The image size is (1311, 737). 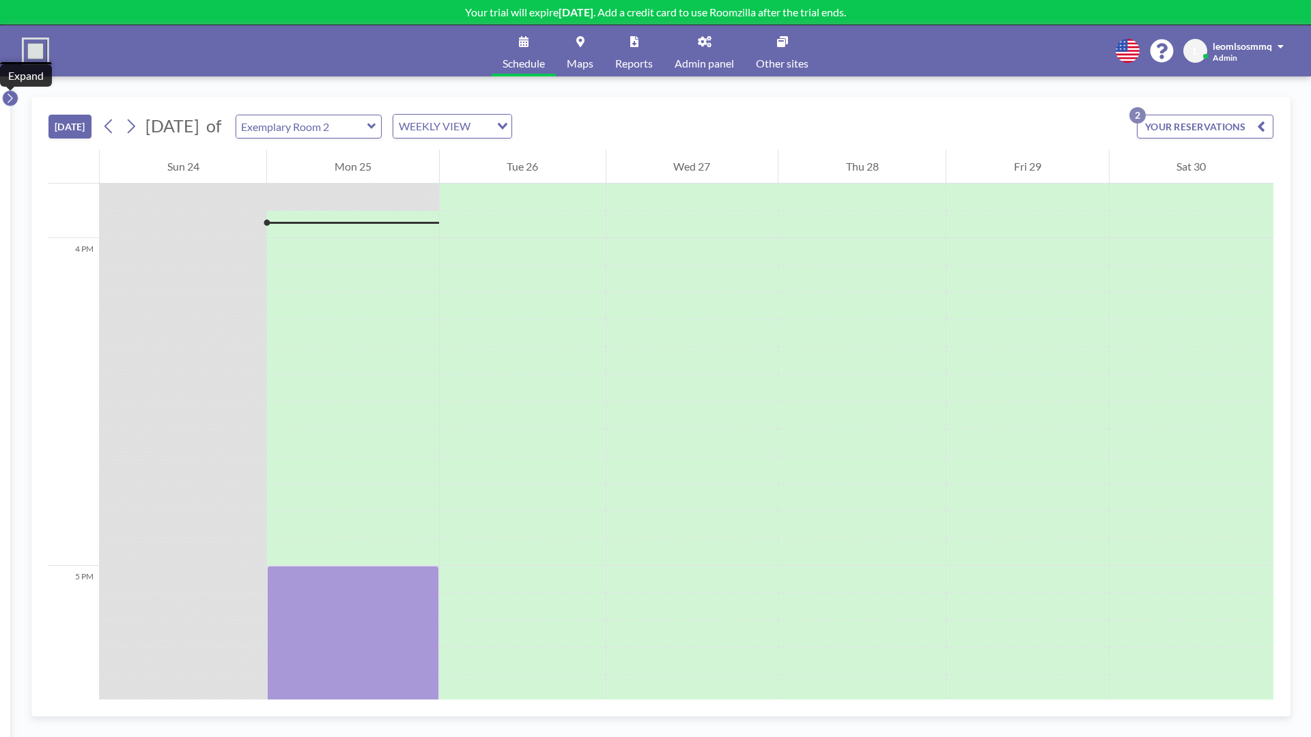 I want to click on span: of, so click(x=214, y=126).